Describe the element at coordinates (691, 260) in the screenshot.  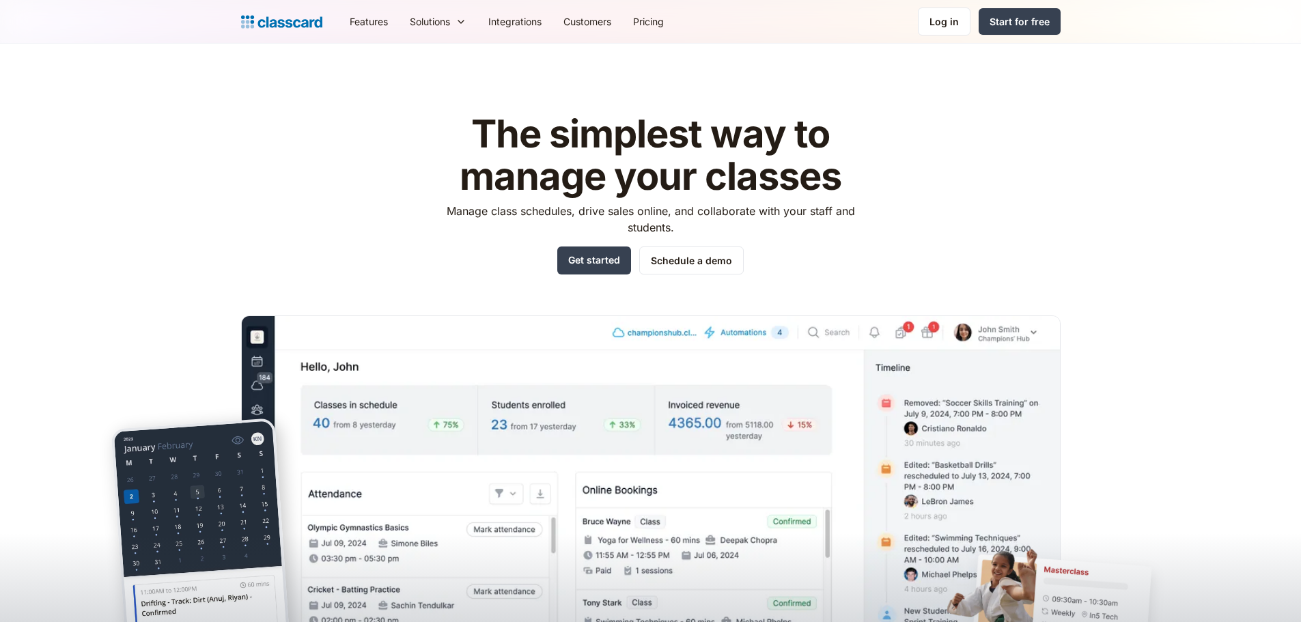
I see `a: Schedule a demo` at that location.